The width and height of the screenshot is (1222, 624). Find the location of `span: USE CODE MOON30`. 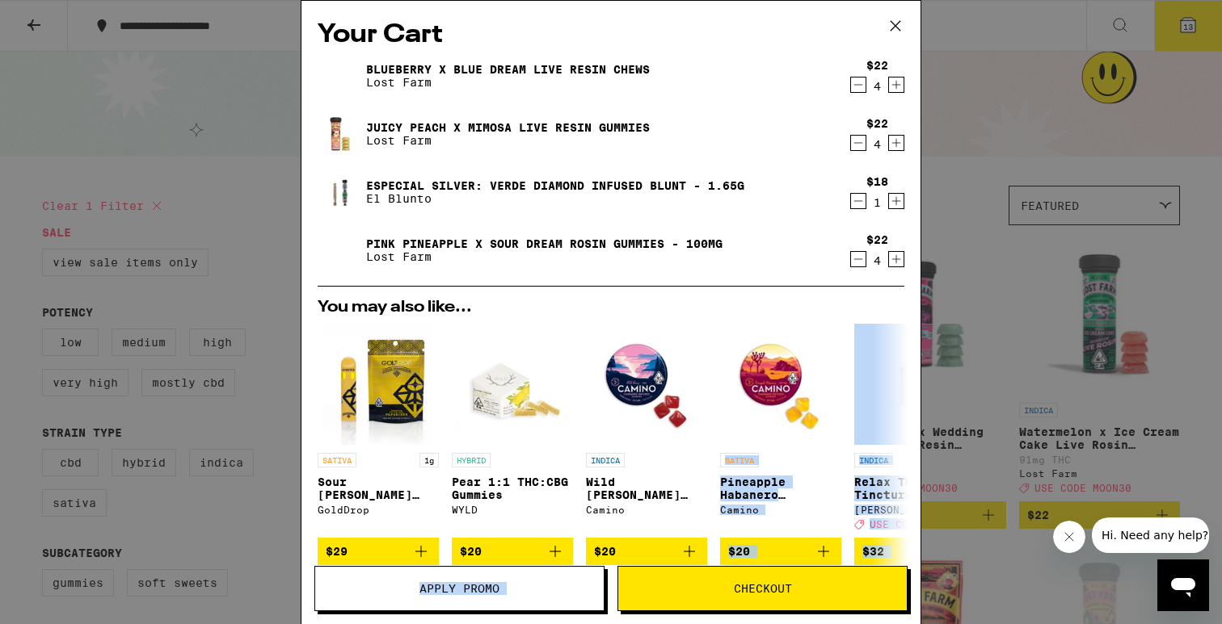

span: USE CODE MOON30 is located at coordinates (918, 524).